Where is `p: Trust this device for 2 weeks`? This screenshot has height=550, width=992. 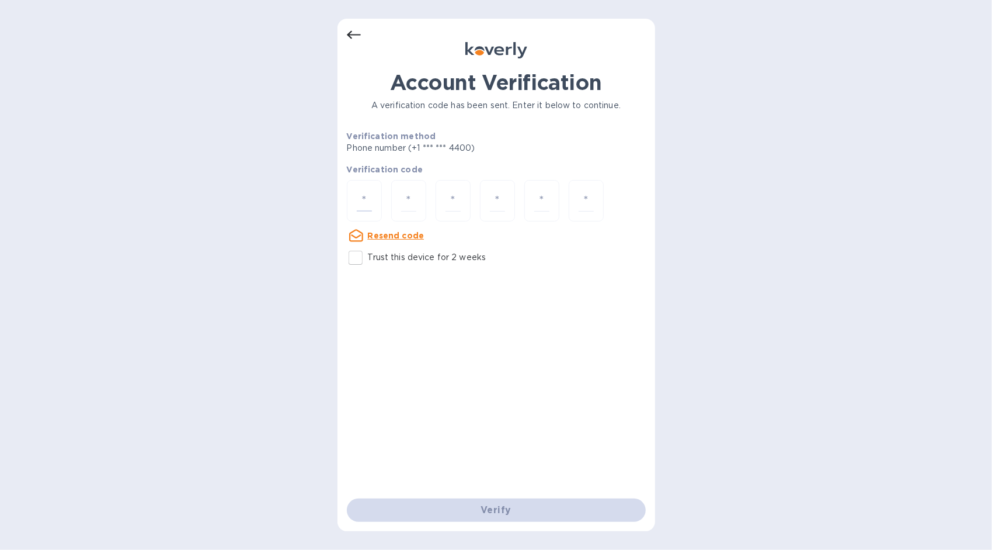 p: Trust this device for 2 weeks is located at coordinates (427, 257).